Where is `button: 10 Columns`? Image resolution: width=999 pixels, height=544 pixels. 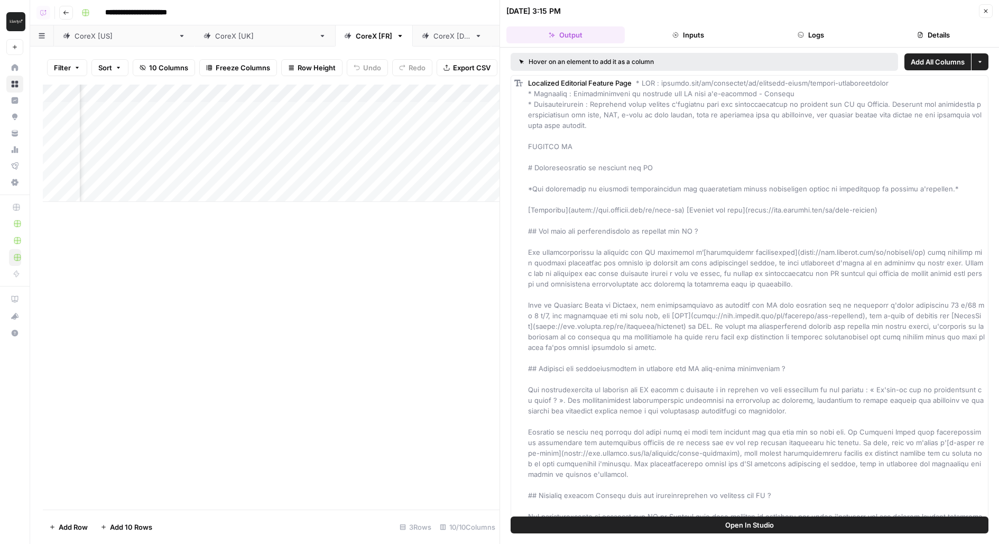 button: 10 Columns is located at coordinates (164, 68).